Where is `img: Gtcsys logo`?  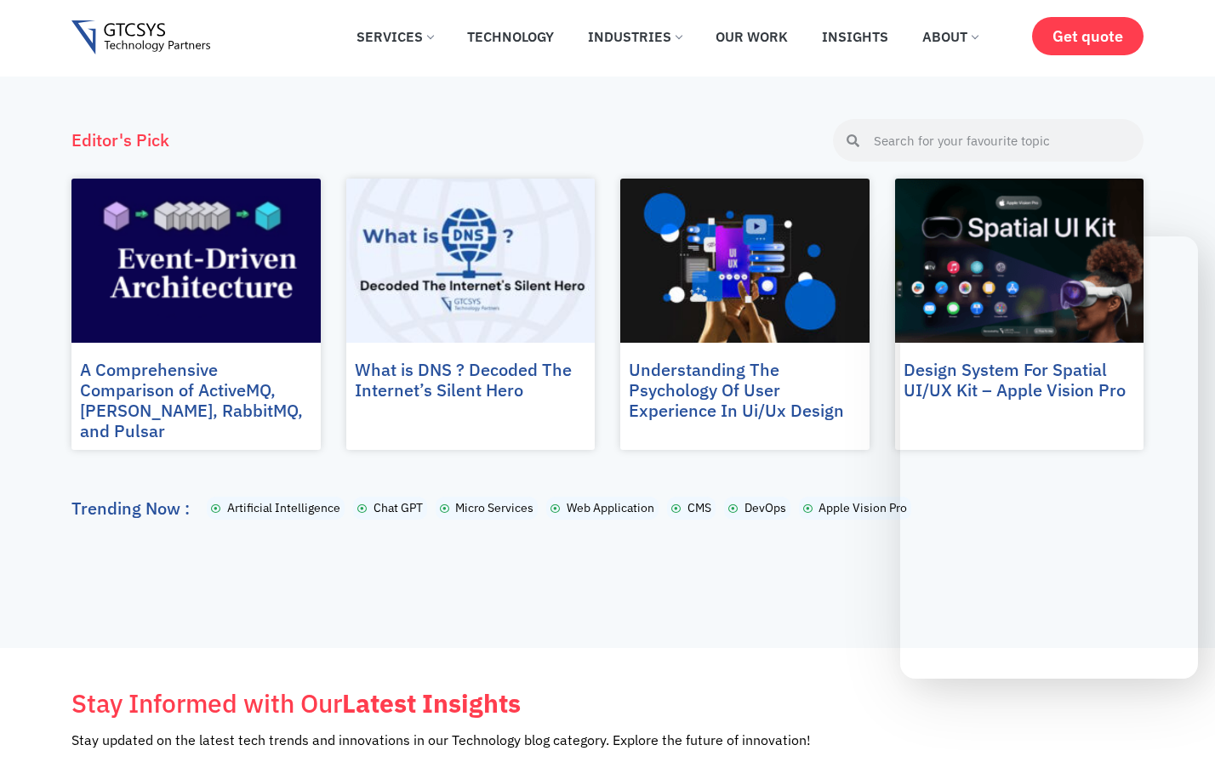 img: Gtcsys logo is located at coordinates (140, 37).